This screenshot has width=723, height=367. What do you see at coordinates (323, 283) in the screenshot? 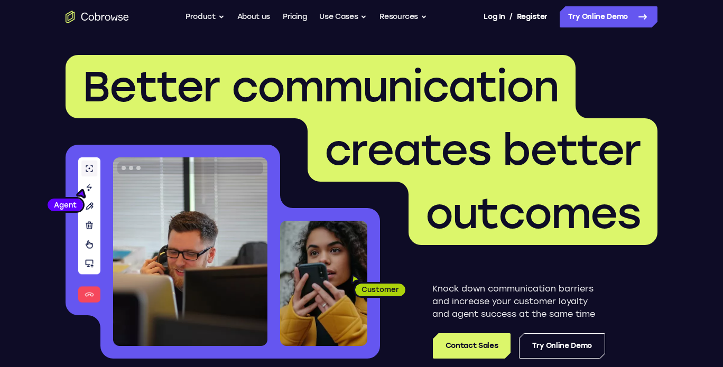
I see `img: A customer holding their phone` at bounding box center [323, 283].